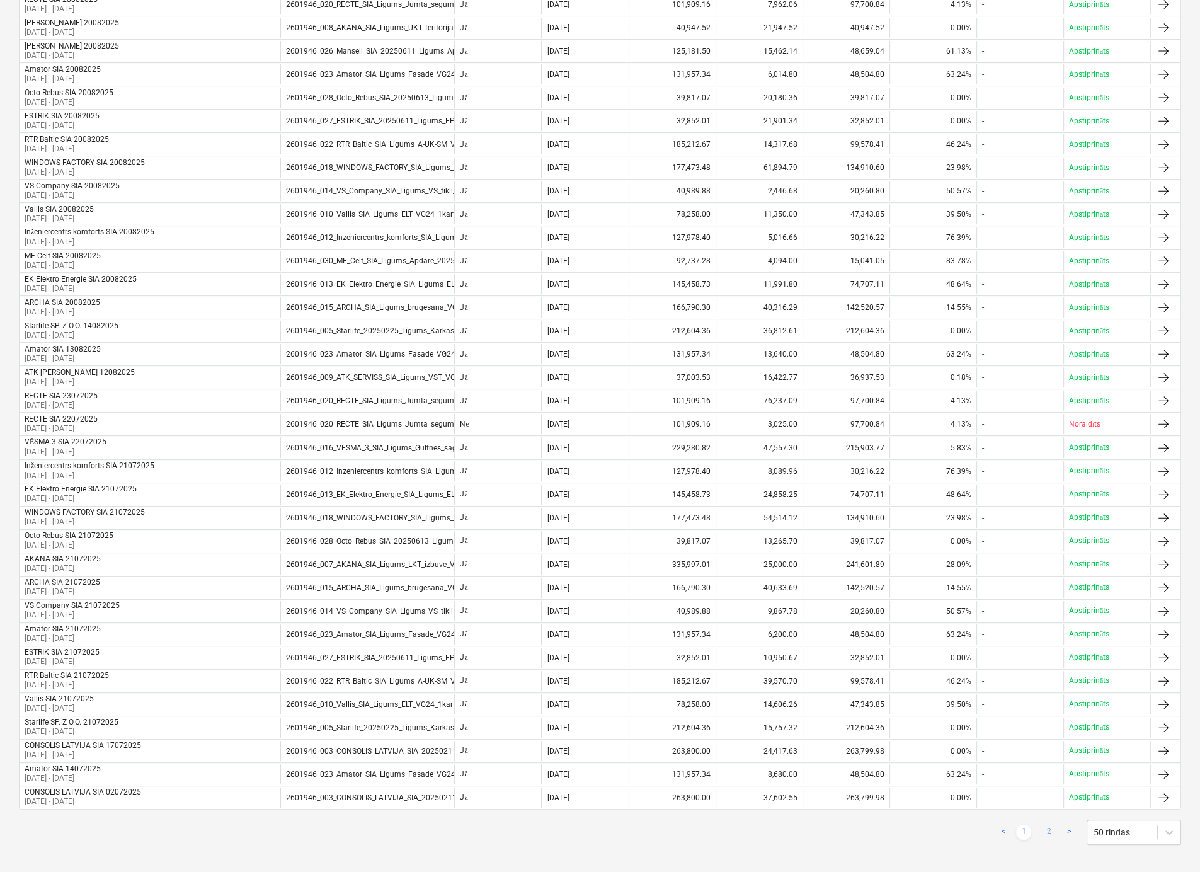 Image resolution: width=1200 pixels, height=872 pixels. What do you see at coordinates (846, 588) in the screenshot?
I see `div: 142,520.57` at bounding box center [846, 588].